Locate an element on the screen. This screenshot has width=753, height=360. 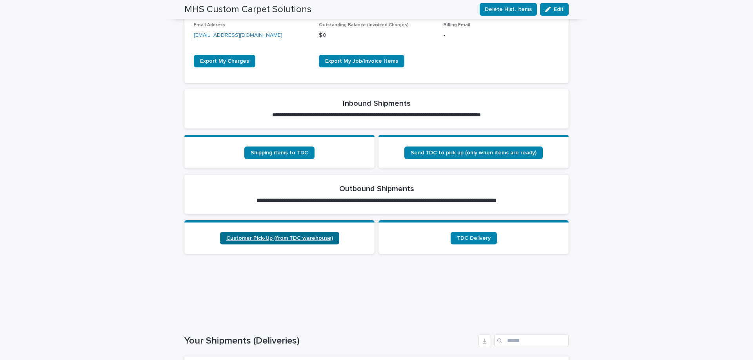
a: Export My Charges is located at coordinates (224, 61).